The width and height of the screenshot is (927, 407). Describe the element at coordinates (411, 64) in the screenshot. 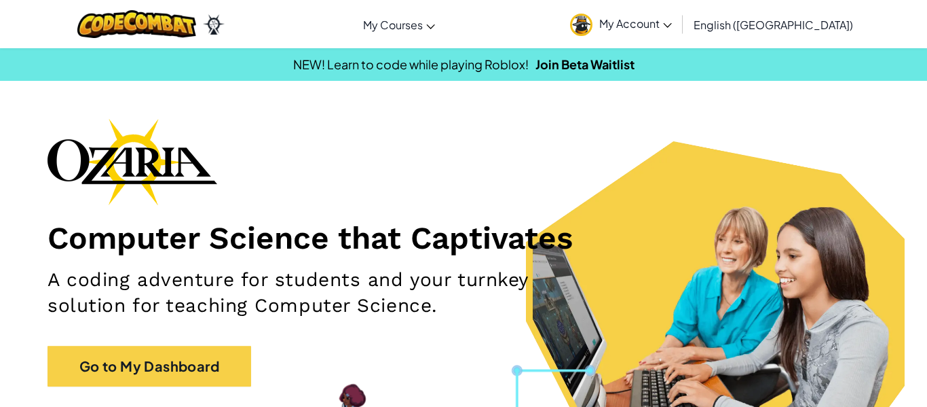

I see `span: NEW! Learn to code while playing Roblox!` at that location.